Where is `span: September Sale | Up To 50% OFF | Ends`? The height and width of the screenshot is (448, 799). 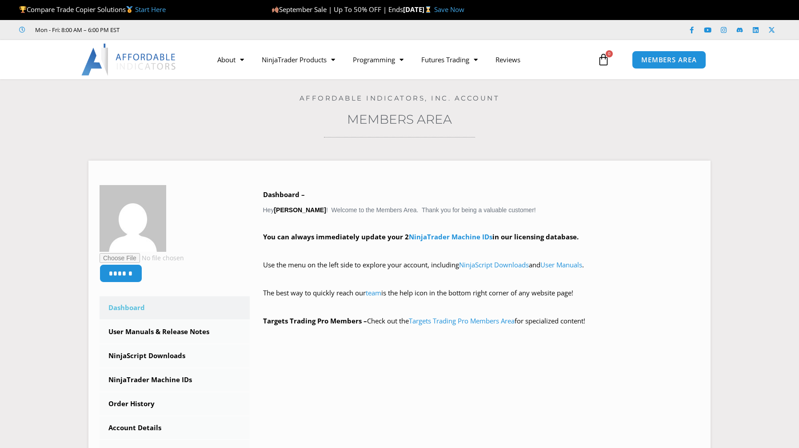
span: September Sale | Up To 50% OFF | Ends is located at coordinates (337, 9).